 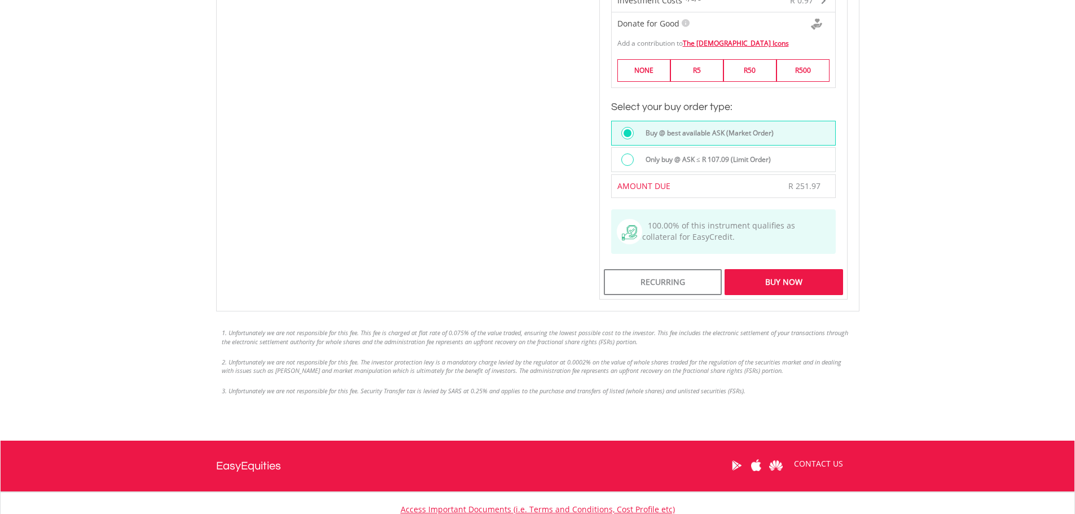 What do you see at coordinates (804, 186) in the screenshot?
I see `span: R 251.97` at bounding box center [804, 186].